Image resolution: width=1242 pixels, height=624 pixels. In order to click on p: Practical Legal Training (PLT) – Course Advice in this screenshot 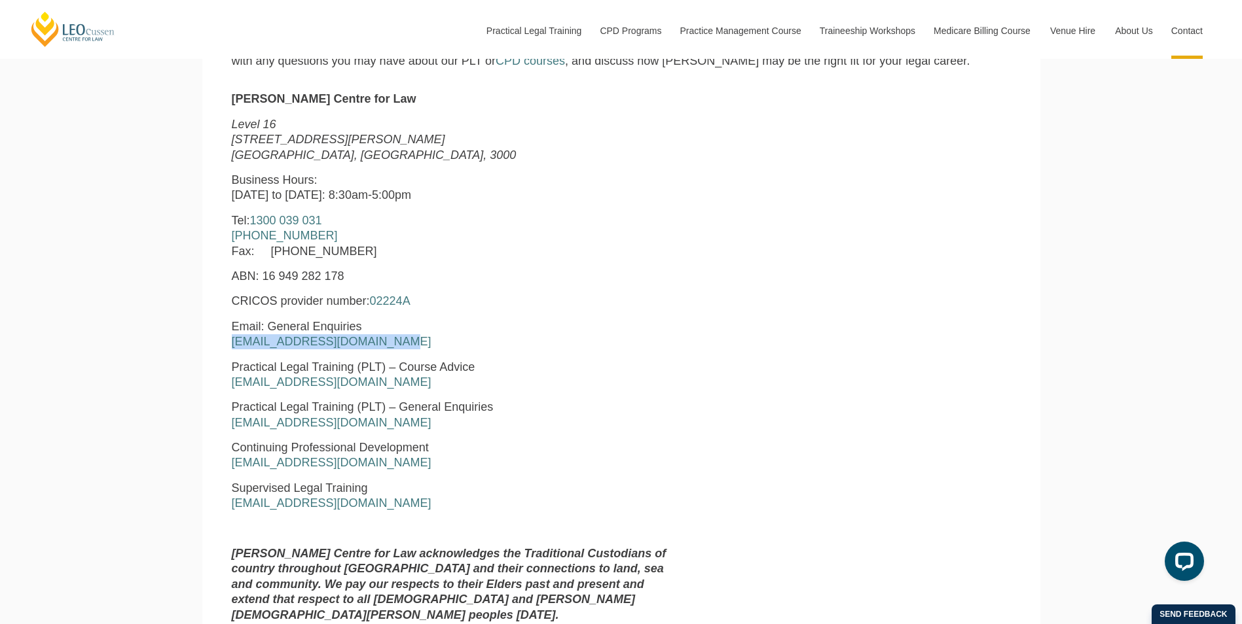, I will do `click(455, 375)`.